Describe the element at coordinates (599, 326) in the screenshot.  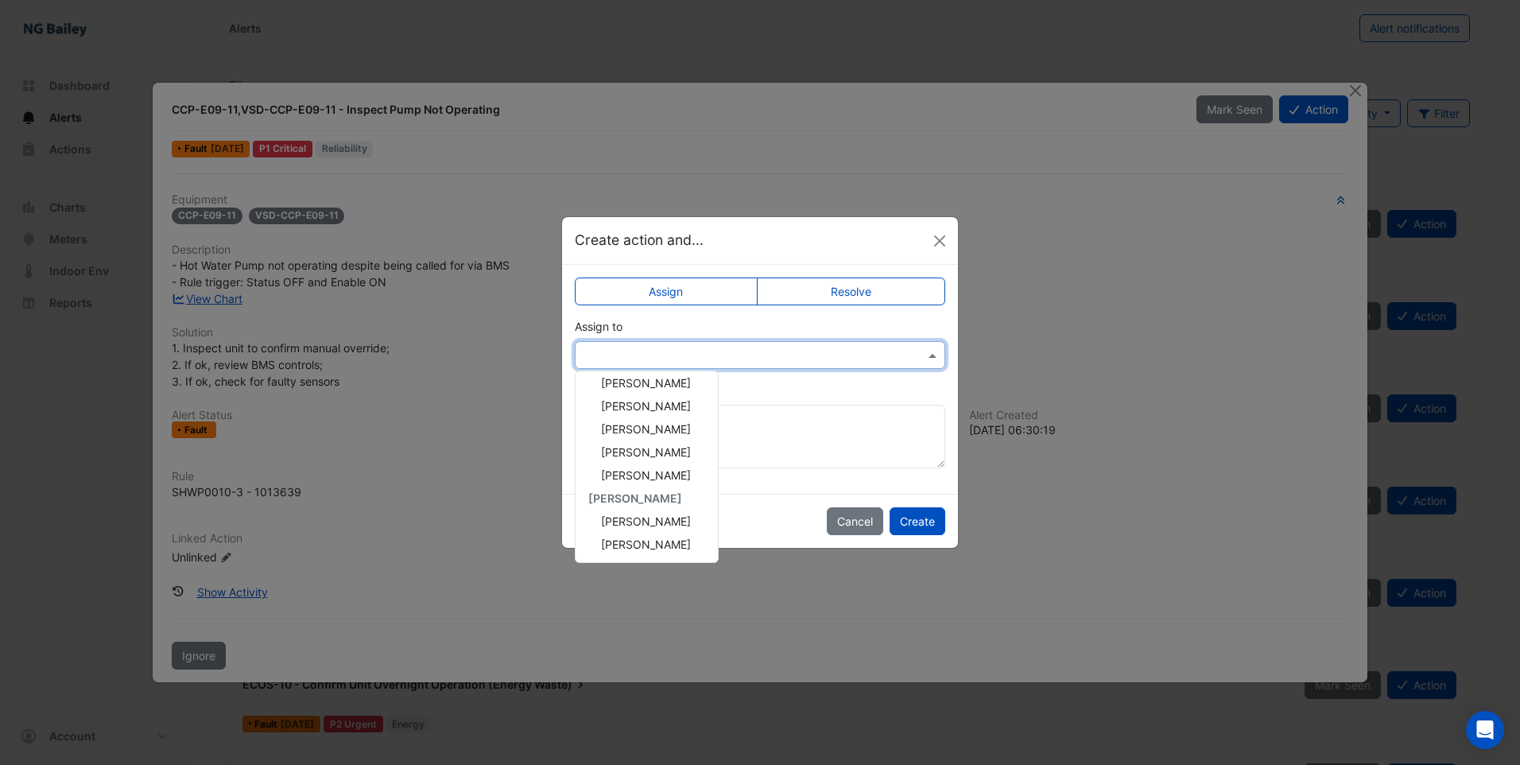
I see `label: Assign to` at that location.